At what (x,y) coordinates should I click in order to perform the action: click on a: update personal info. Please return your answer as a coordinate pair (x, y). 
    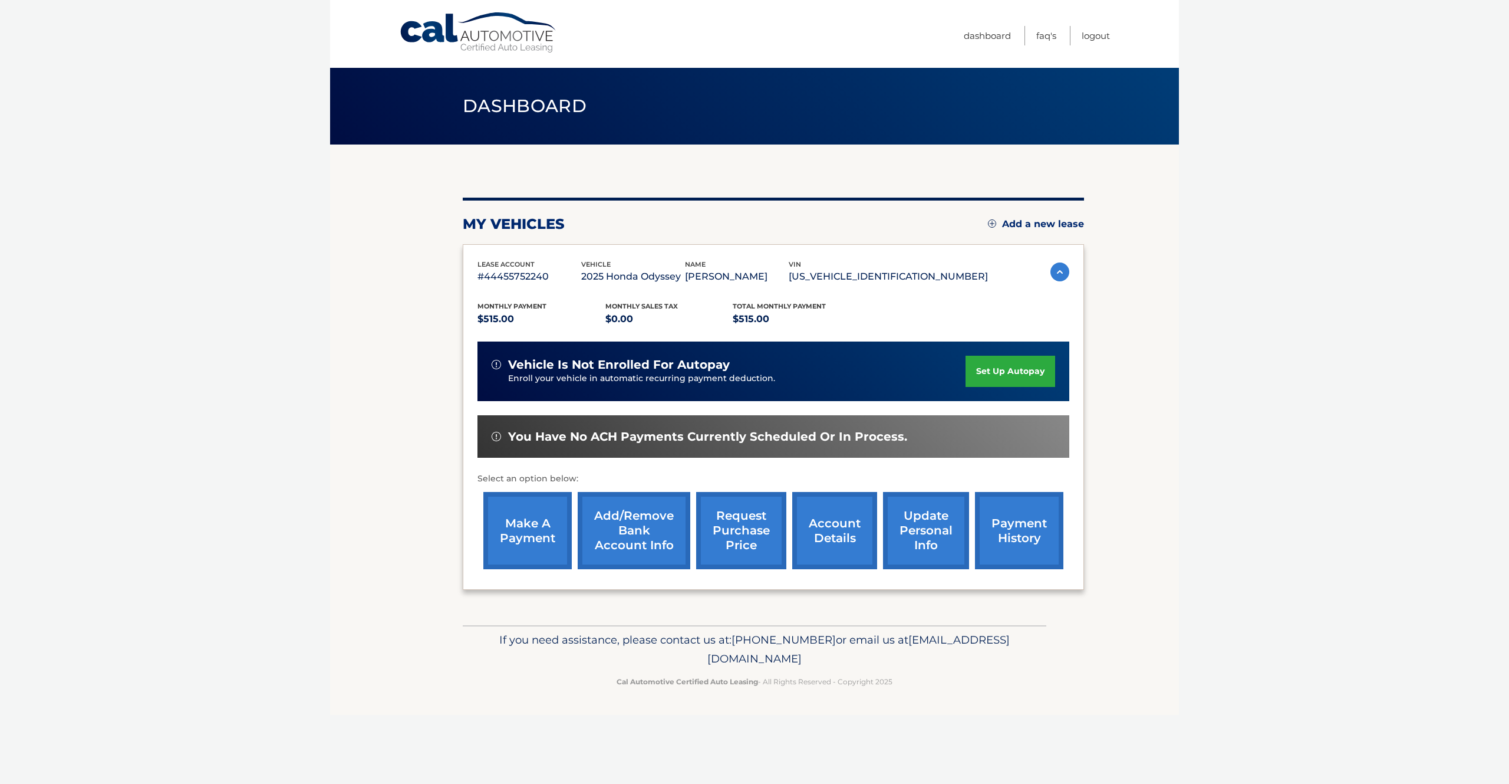
    Looking at the image, I should click on (926, 530).